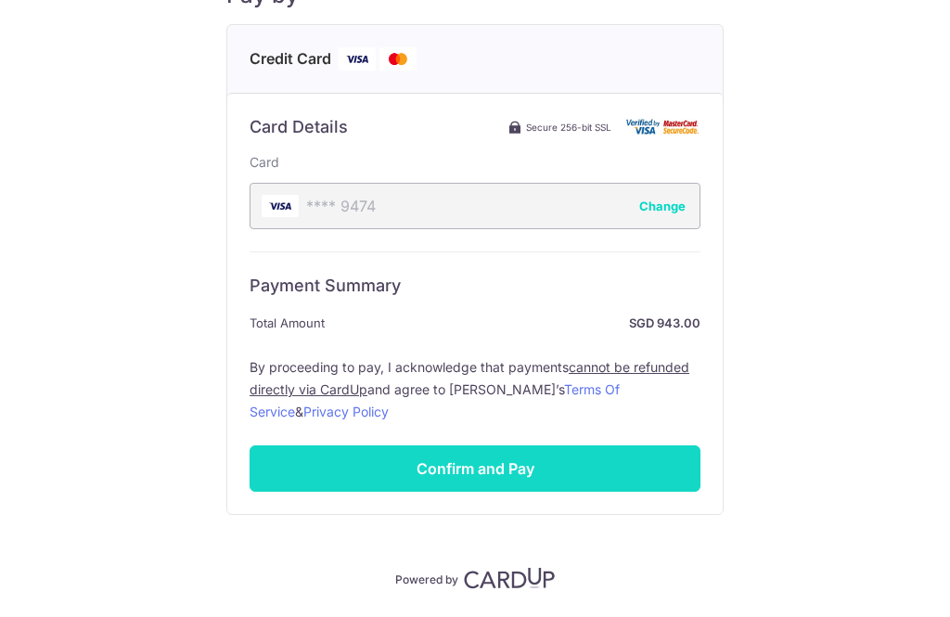  I want to click on input: Confirm and Pay, so click(475, 469).